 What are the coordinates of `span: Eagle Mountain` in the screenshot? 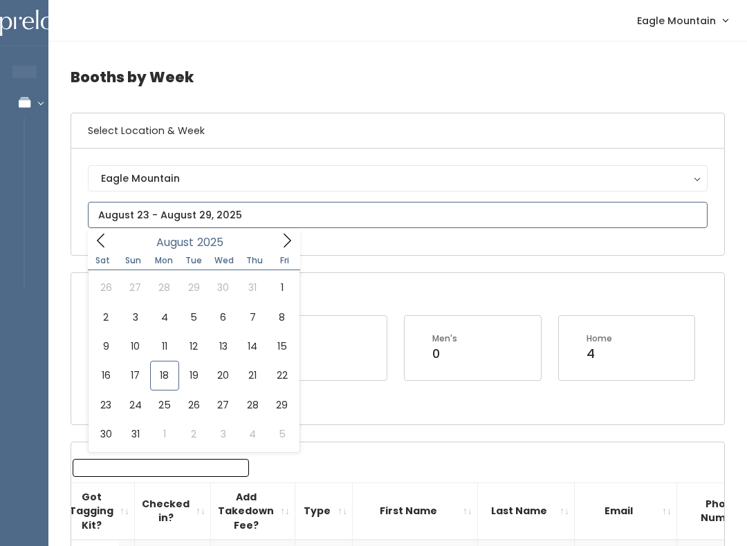 It's located at (676, 21).